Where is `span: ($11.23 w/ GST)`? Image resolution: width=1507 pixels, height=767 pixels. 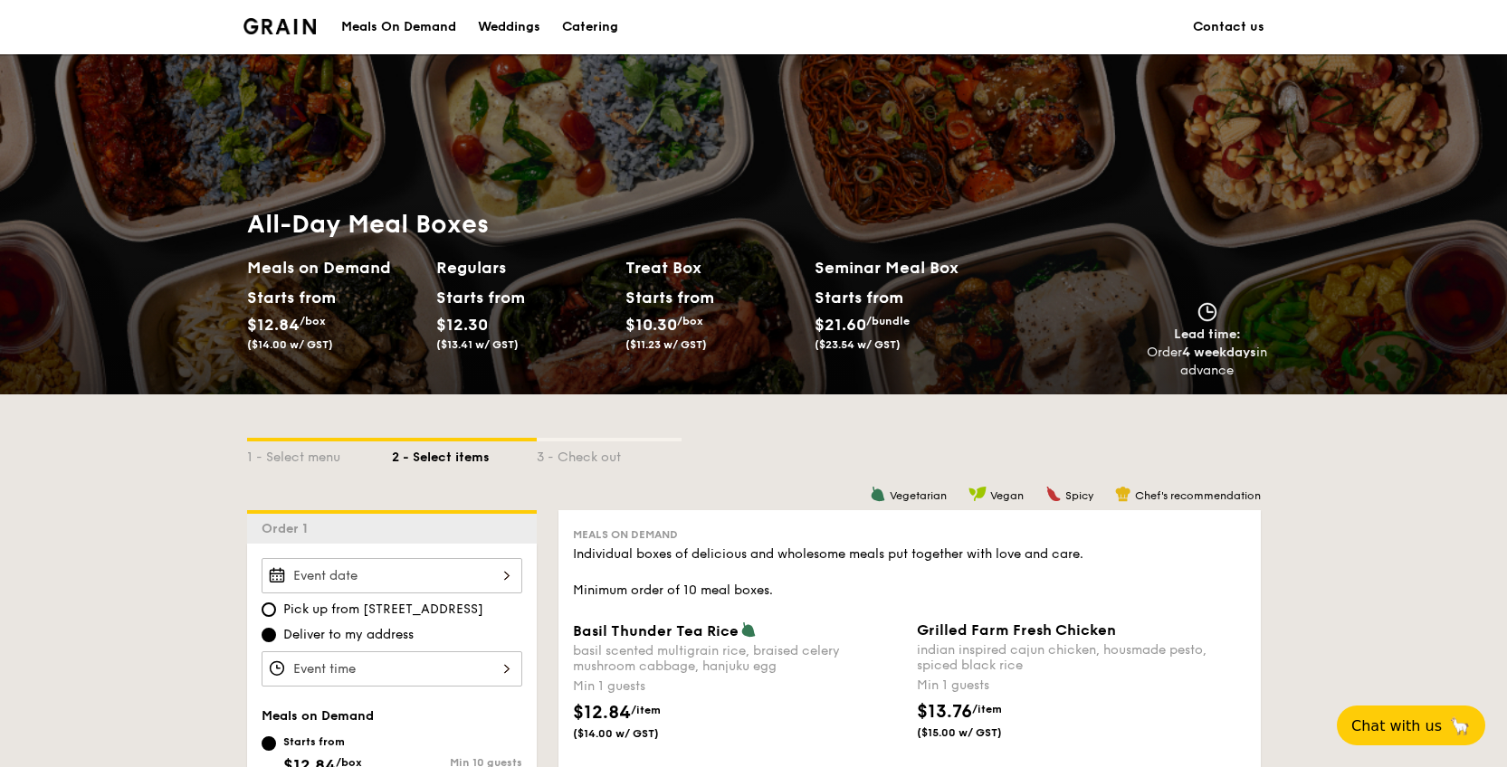 span: ($11.23 w/ GST) is located at coordinates (666, 345).